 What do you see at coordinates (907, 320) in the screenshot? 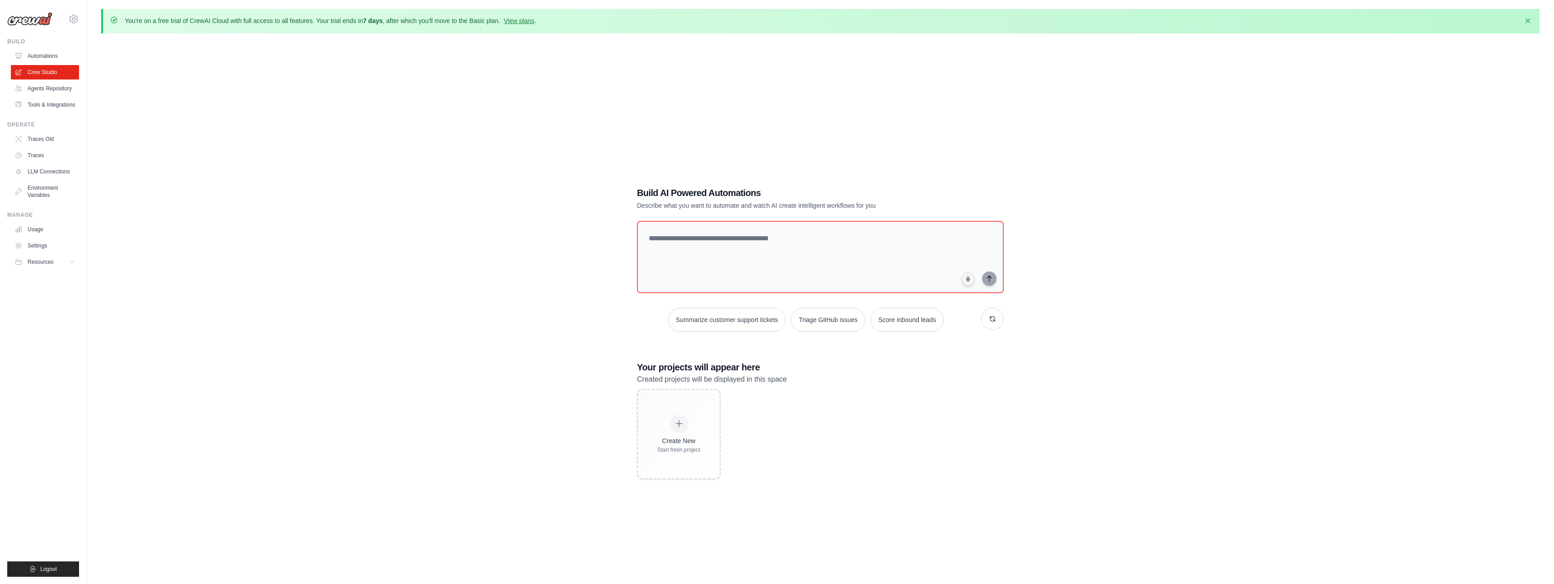
I see `button: Score inbound leads` at bounding box center [907, 320].